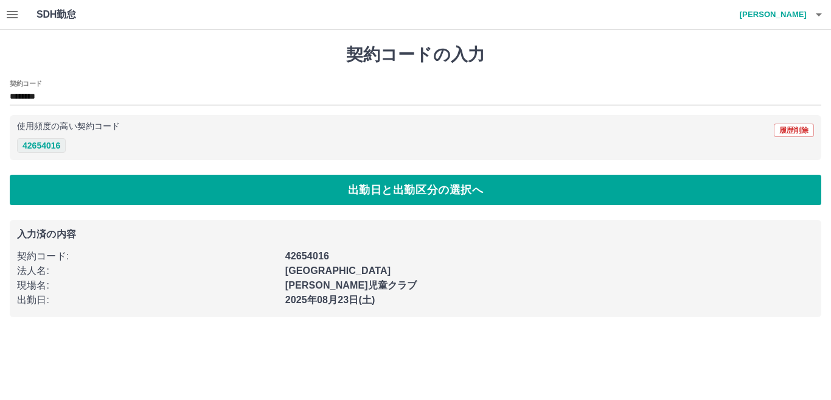 The height and width of the screenshot is (400, 831). I want to click on p: 入力済の内容, so click(416, 234).